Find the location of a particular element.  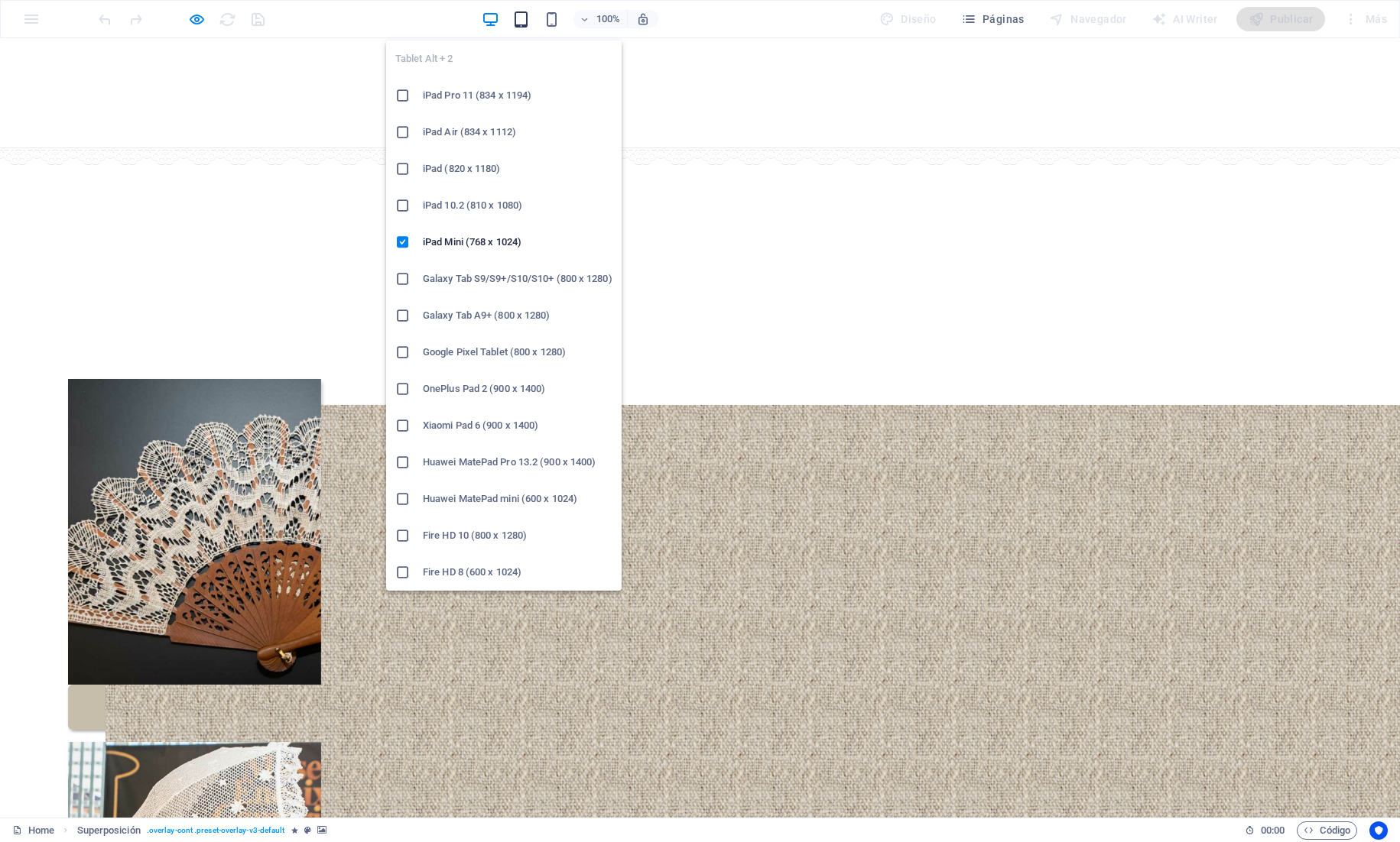

h6: OnePlus Pad 2 (900 x 1400) is located at coordinates (518, 389).